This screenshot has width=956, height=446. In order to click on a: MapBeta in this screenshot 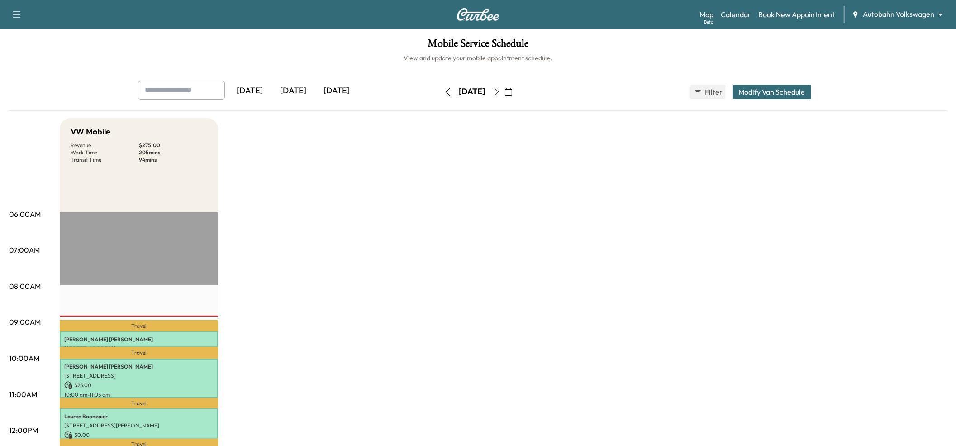, I will do `click(706, 14)`.